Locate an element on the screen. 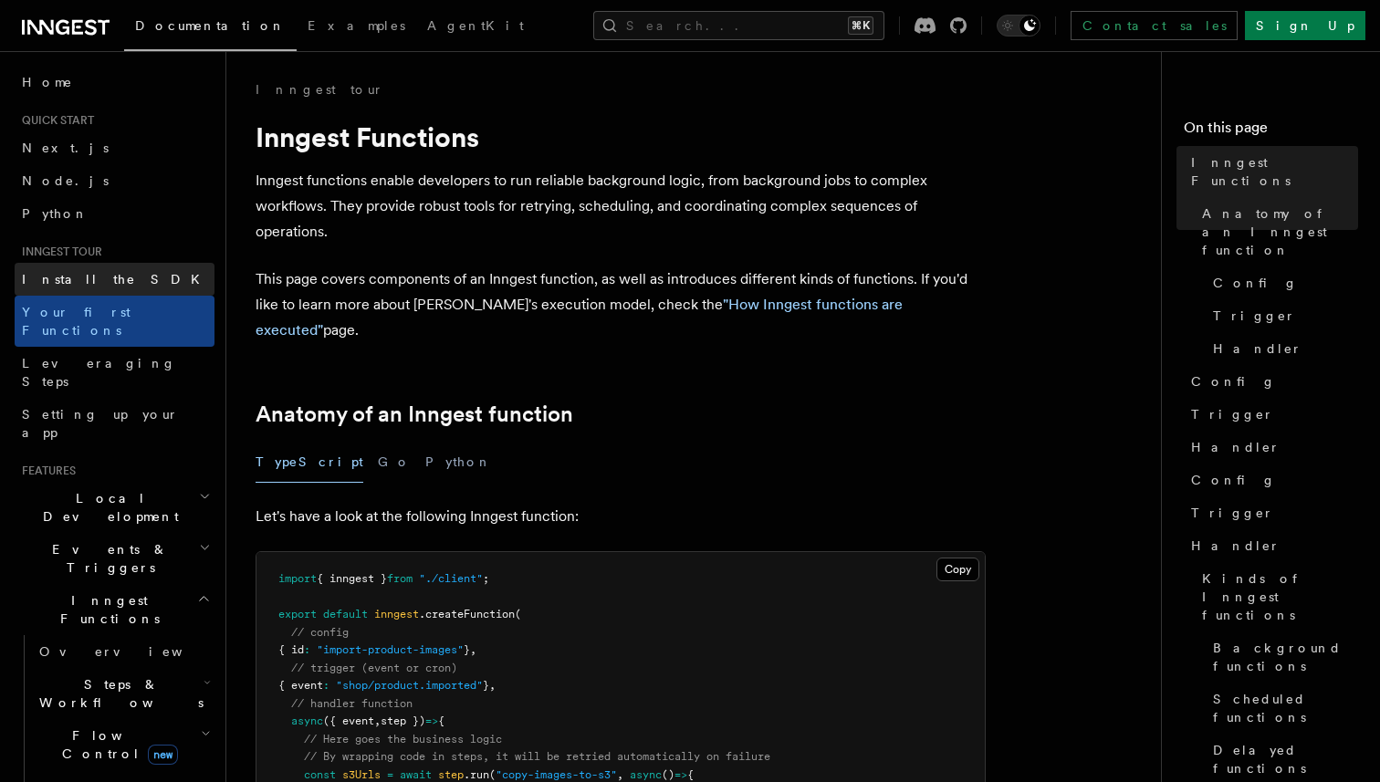 The width and height of the screenshot is (1380, 782). span: "import-product-images" is located at coordinates (390, 650).